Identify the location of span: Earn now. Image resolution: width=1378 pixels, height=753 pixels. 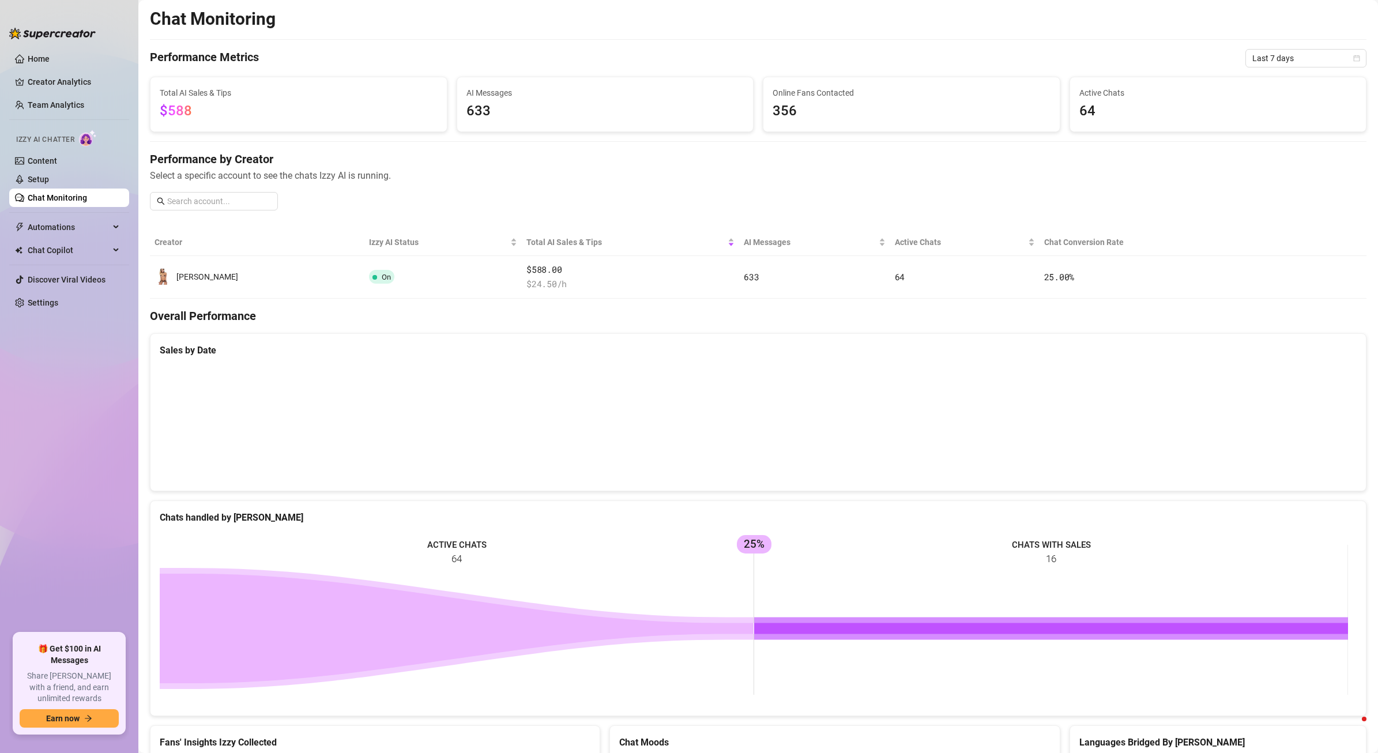
(63, 718).